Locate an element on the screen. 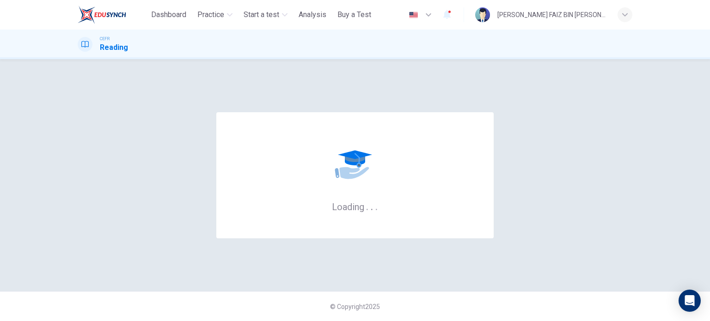  button: Analysis is located at coordinates (313, 15).